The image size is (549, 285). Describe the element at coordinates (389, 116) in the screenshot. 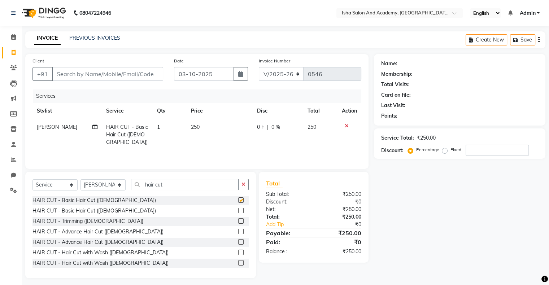

I see `div: Points:` at that location.